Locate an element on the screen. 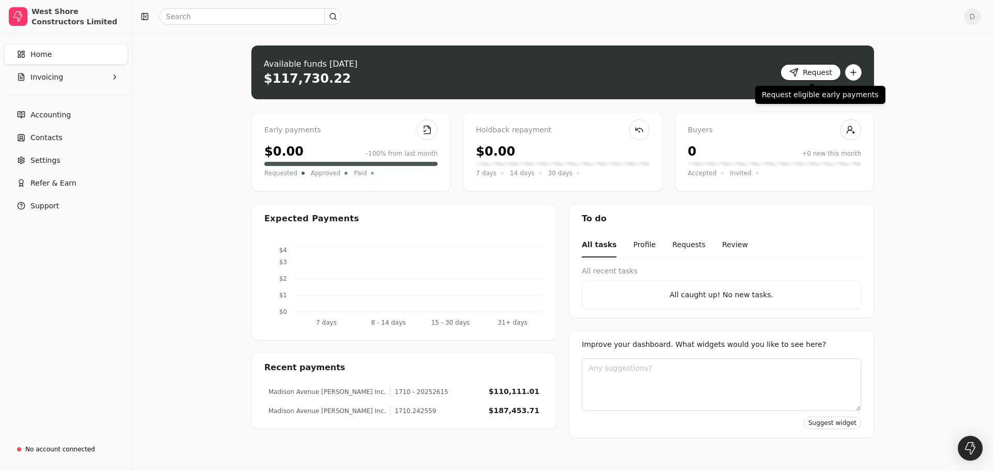 Image resolution: width=993 pixels, height=471 pixels. button: Invoicing is located at coordinates (66, 77).